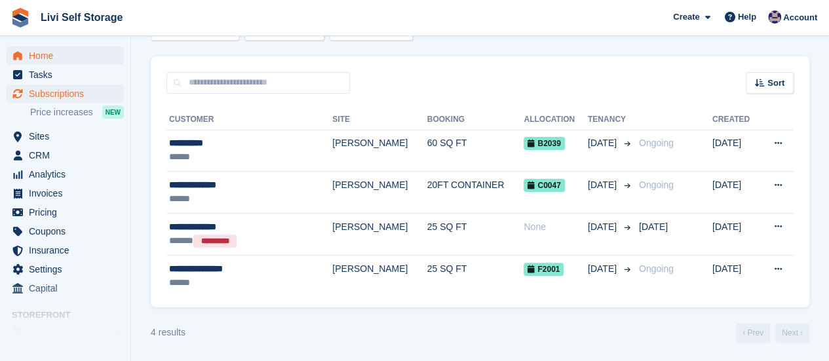 The height and width of the screenshot is (361, 829). What do you see at coordinates (736, 120) in the screenshot?
I see `th: Created` at bounding box center [736, 120].